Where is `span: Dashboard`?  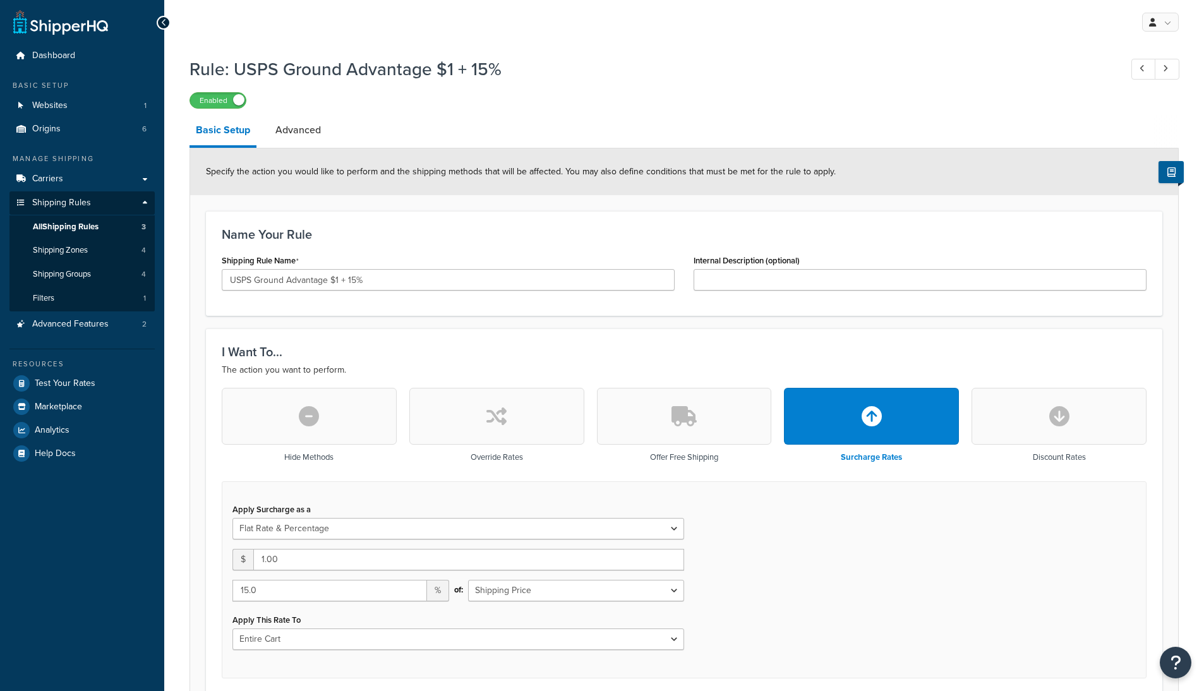
span: Dashboard is located at coordinates (54, 56).